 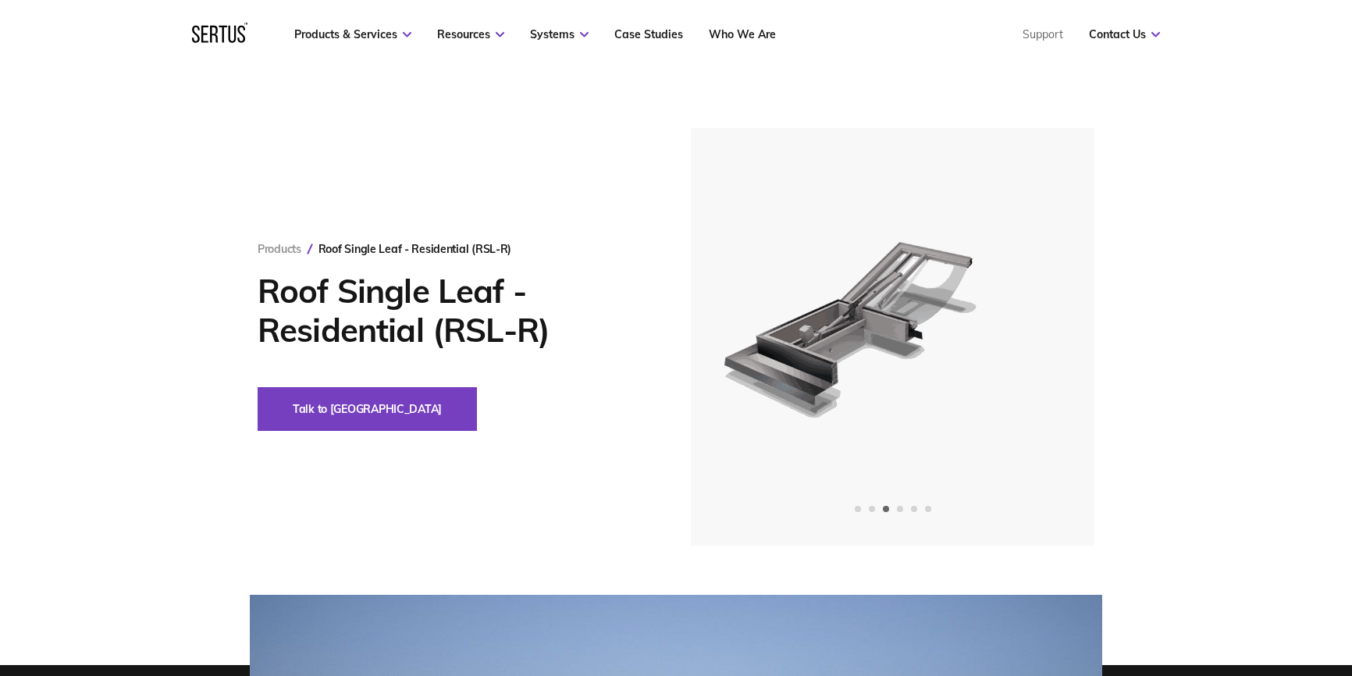 I want to click on span: Go to slide 1, so click(x=858, y=509).